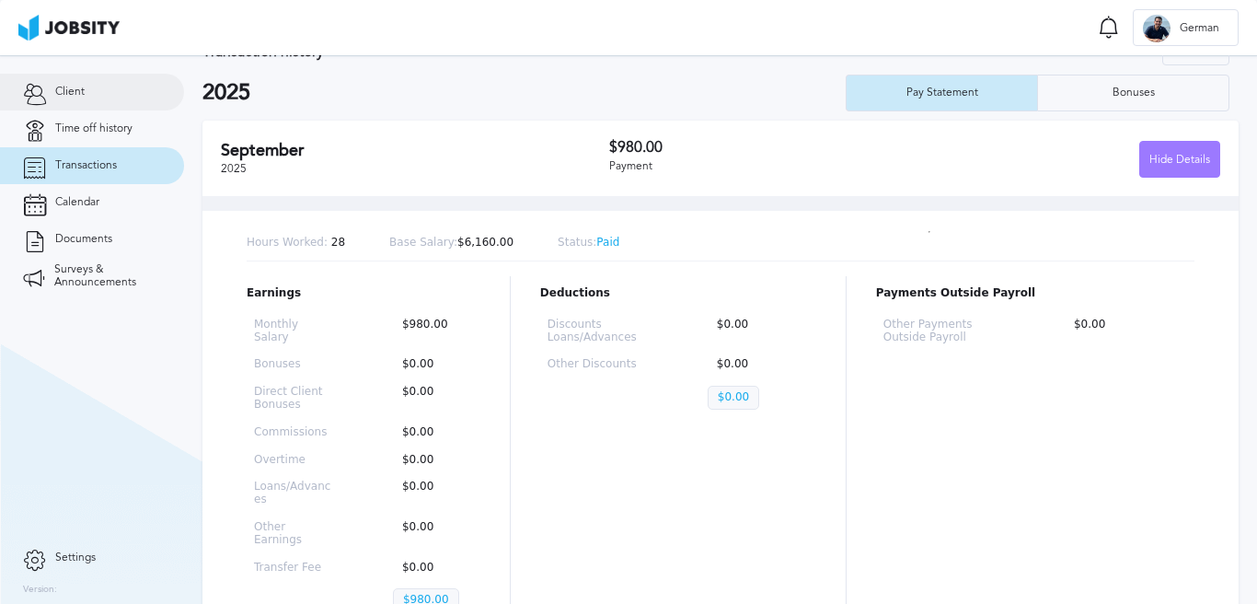 The width and height of the screenshot is (1257, 604). I want to click on div: Hide Details, so click(1180, 160).